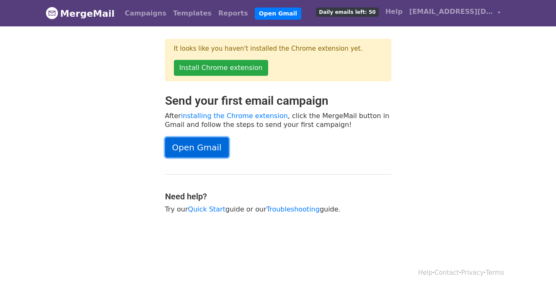 This screenshot has height=289, width=556. What do you see at coordinates (495, 273) in the screenshot?
I see `a: Terms` at bounding box center [495, 273].